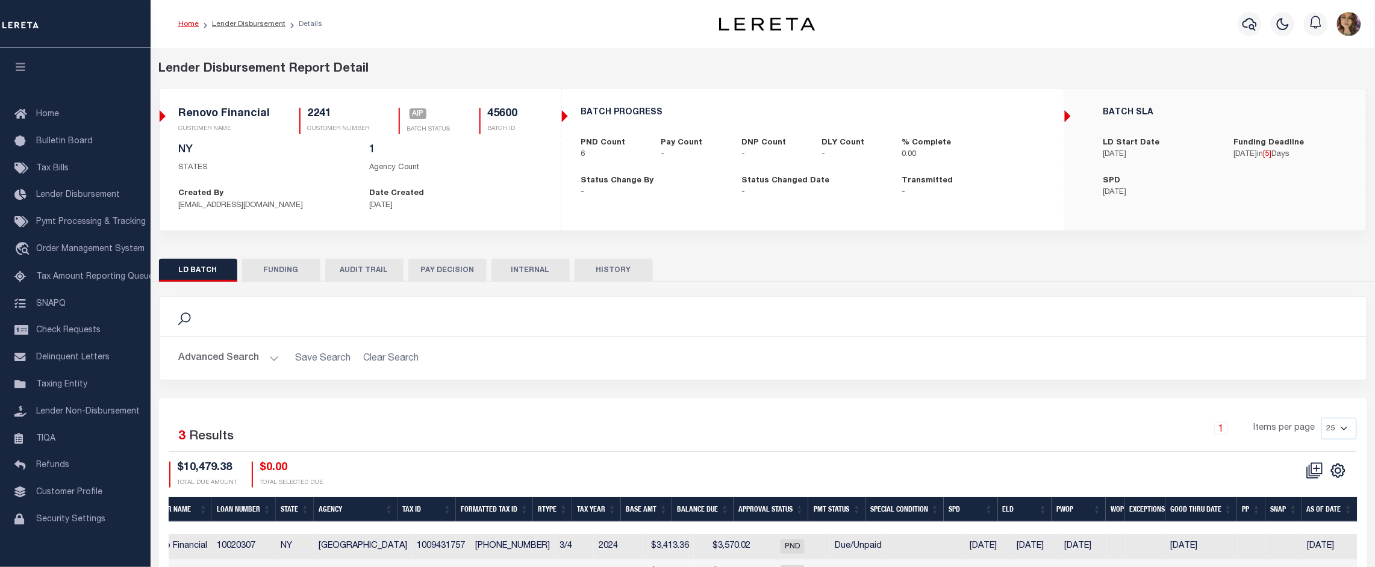 The height and width of the screenshot is (567, 1375). I want to click on th: Customer Name: activate to sort column ascending, so click(173, 509).